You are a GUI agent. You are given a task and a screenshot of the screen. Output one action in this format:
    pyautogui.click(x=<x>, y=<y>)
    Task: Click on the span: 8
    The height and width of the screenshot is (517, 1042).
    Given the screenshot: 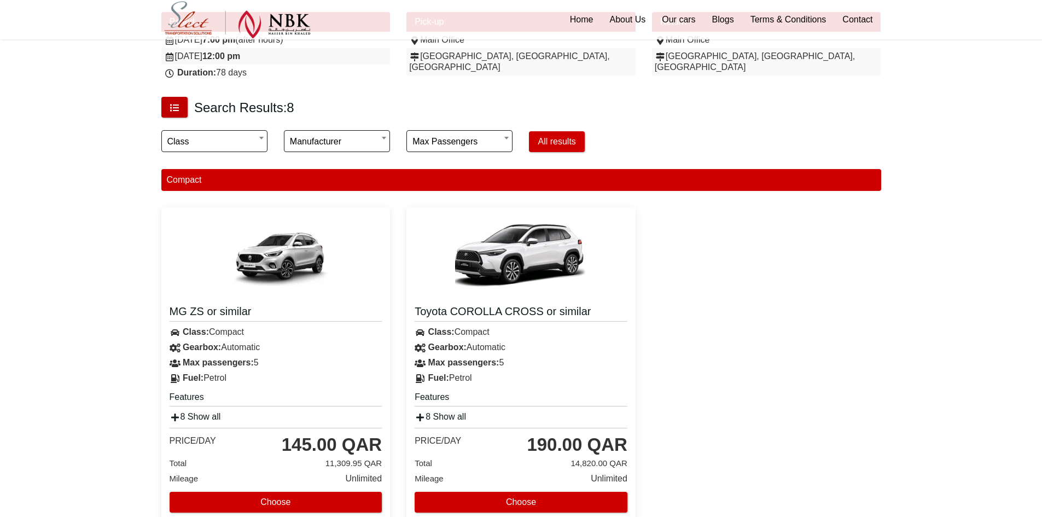 What is the action you would take?
    pyautogui.click(x=290, y=107)
    